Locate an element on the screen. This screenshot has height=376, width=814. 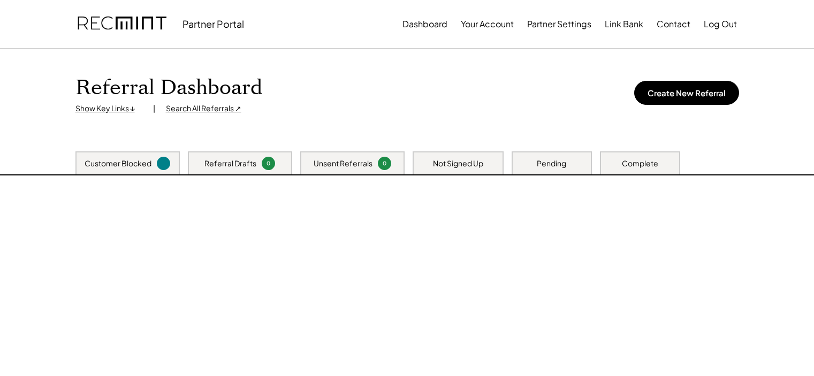
button: Contact is located at coordinates (673, 24).